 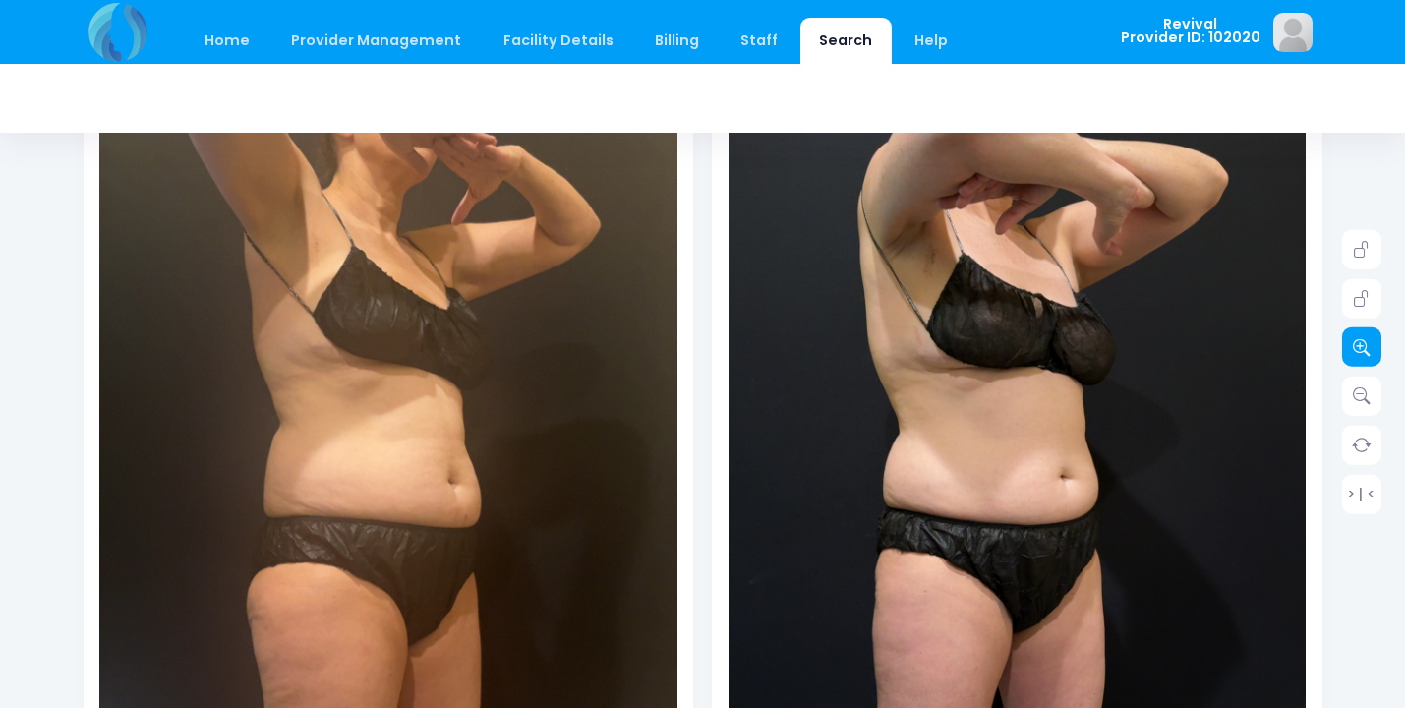 I want to click on a: Help, so click(x=930, y=40).